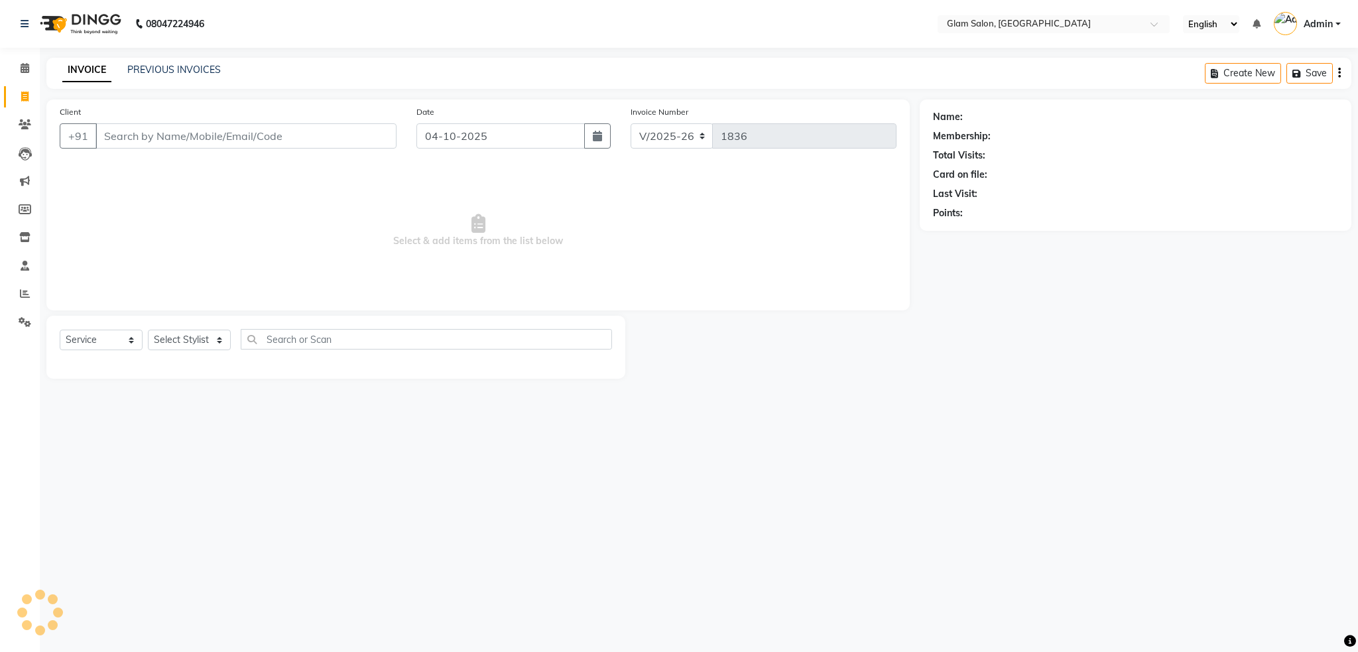 The height and width of the screenshot is (652, 1358). Describe the element at coordinates (955, 194) in the screenshot. I see `div: Last Visit:` at that location.